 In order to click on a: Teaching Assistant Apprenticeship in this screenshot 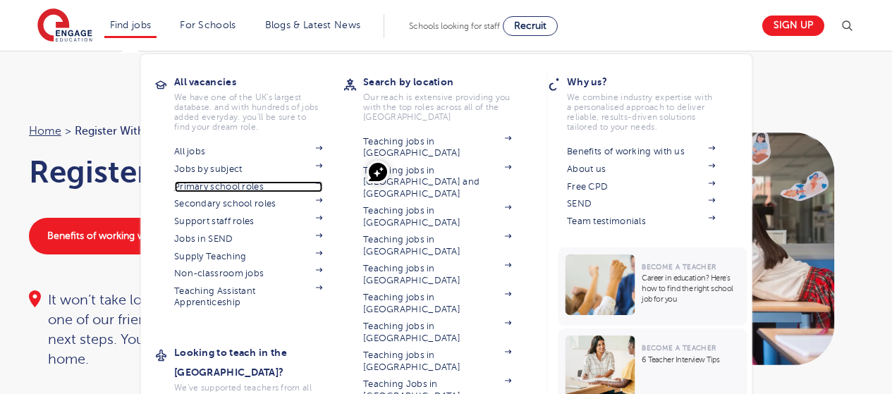, I will do `click(248, 297)`.